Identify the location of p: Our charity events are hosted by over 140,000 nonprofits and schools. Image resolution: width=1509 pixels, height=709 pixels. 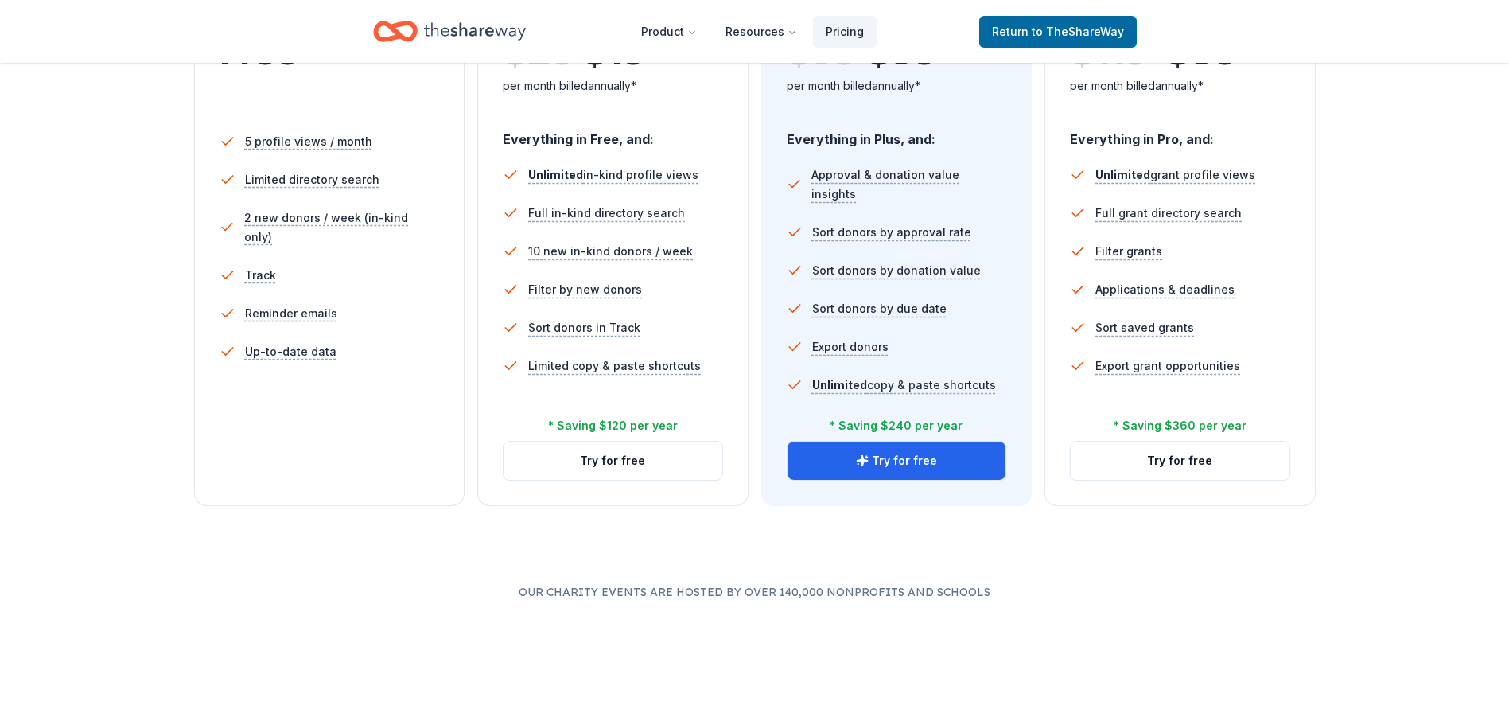
(754, 592).